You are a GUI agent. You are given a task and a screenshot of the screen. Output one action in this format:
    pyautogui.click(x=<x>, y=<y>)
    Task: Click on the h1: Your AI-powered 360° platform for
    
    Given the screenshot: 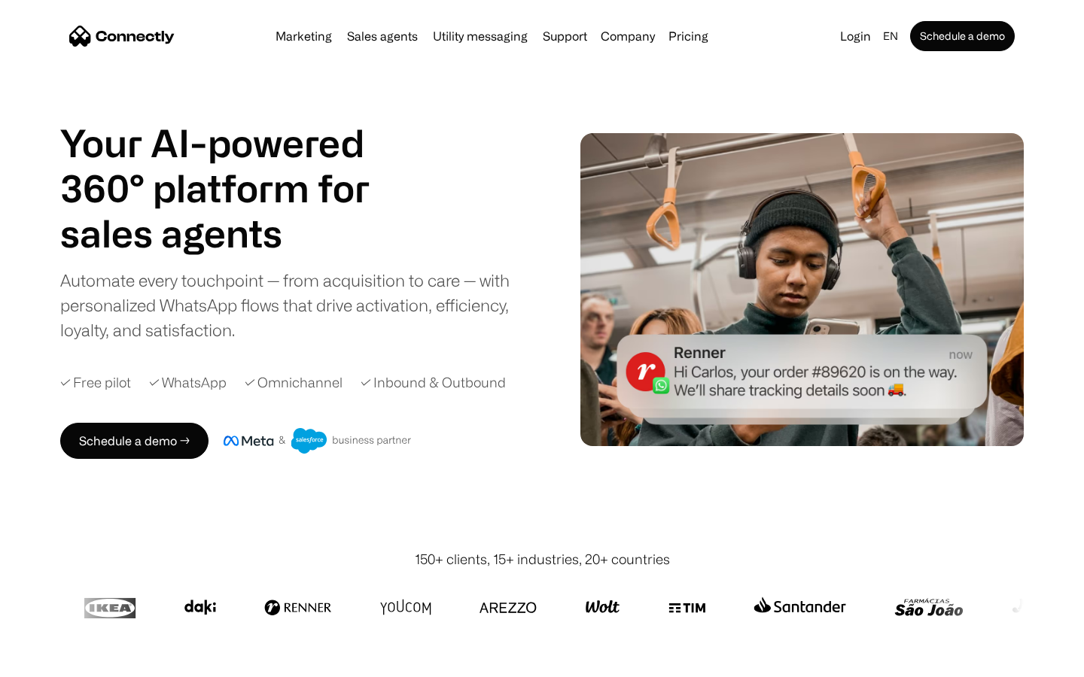 What is the action you would take?
    pyautogui.click(x=233, y=166)
    